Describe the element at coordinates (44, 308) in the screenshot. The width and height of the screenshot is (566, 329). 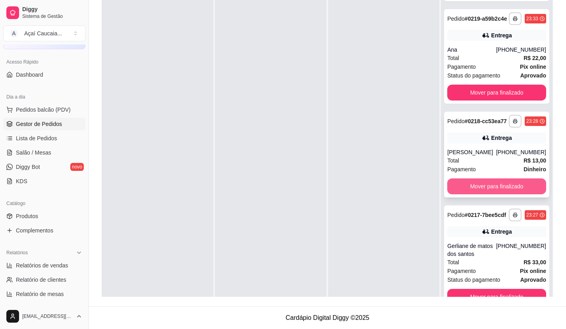
I see `a: Relatório de fidelidadenovo` at that location.